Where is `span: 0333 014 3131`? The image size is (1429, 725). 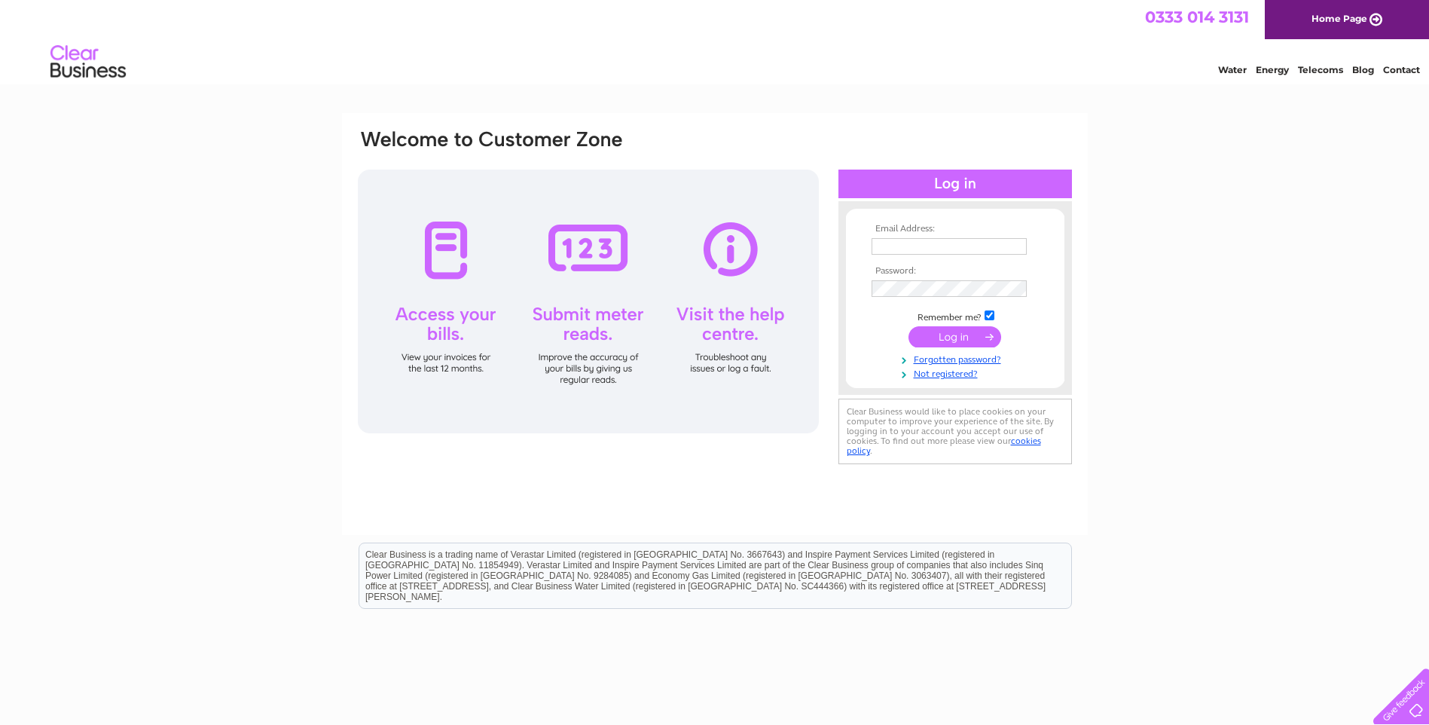 span: 0333 014 3131 is located at coordinates (1197, 17).